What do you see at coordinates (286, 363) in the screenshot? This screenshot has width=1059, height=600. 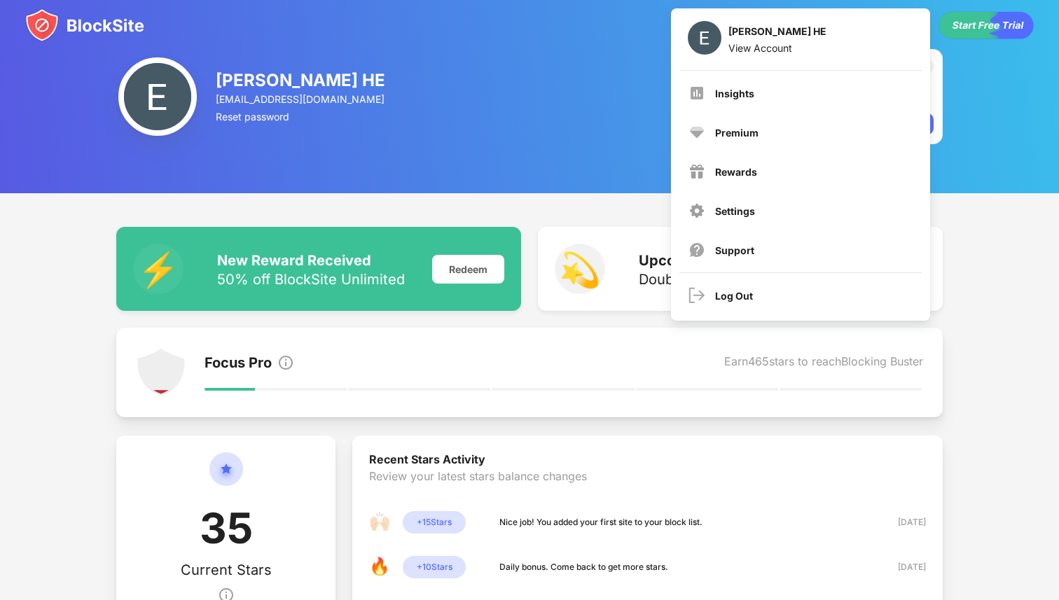 I see `img: info.svg` at bounding box center [286, 363].